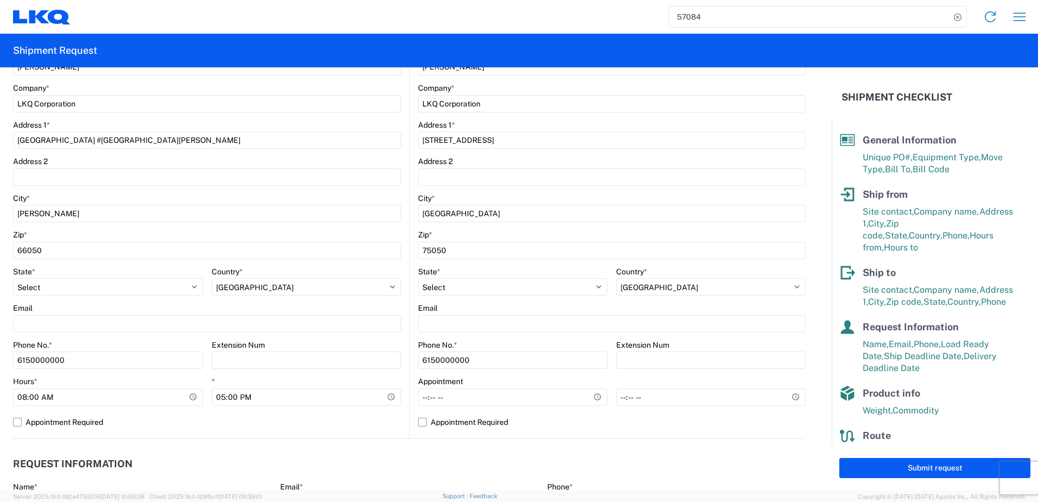 This screenshot has height=502, width=1038. I want to click on span: Zip code,, so click(904, 301).